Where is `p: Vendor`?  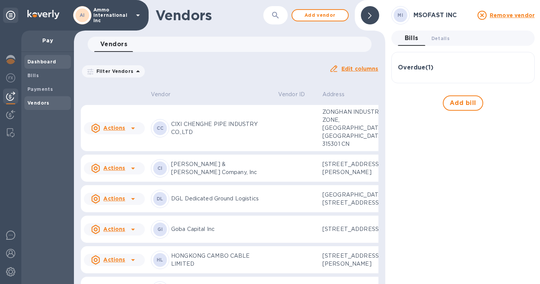
p: Vendor is located at coordinates (161, 94).